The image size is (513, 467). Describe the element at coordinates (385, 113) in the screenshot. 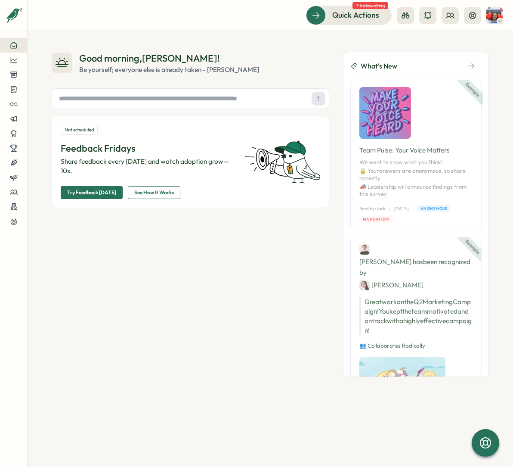

I see `img: Survey Image` at that location.